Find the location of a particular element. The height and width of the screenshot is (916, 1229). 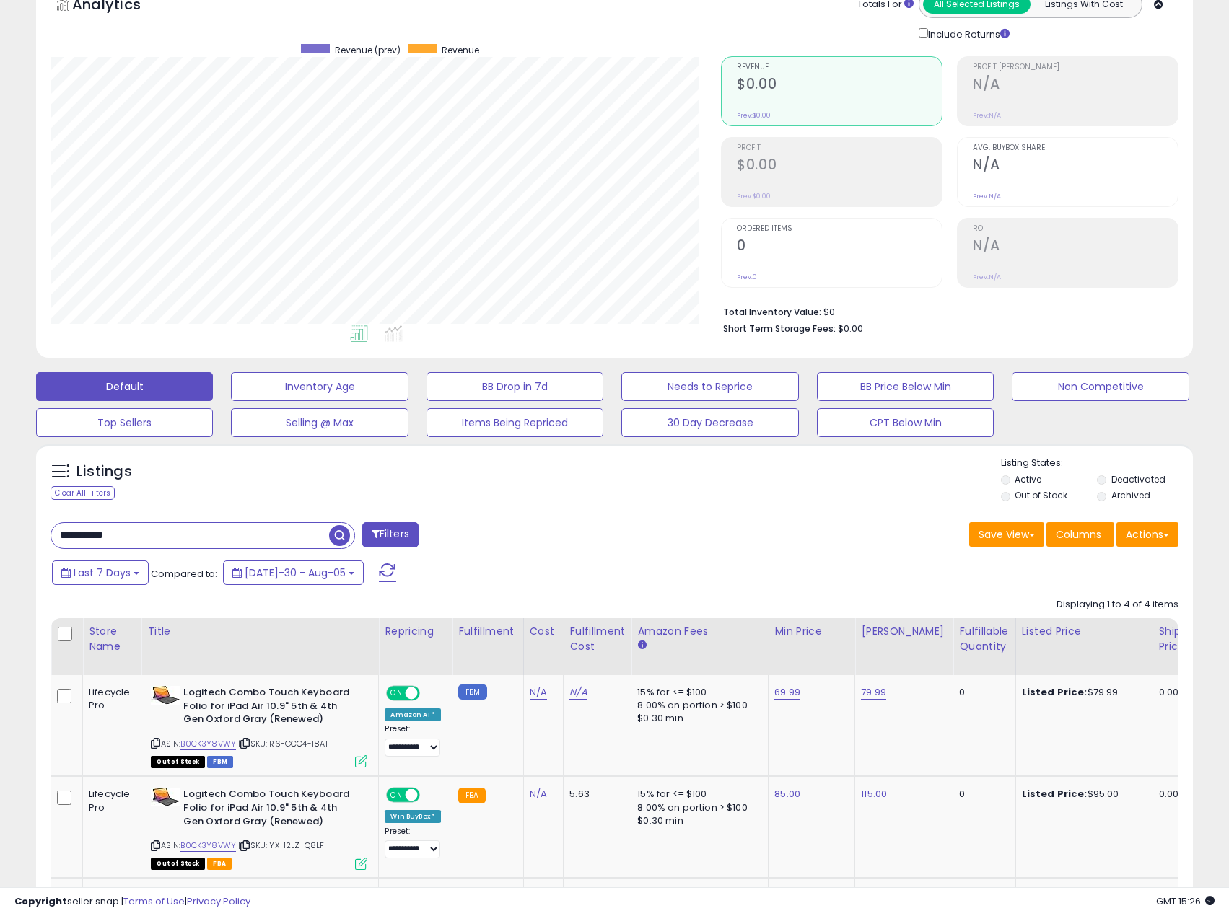

a: Terms of Use is located at coordinates (154, 901).